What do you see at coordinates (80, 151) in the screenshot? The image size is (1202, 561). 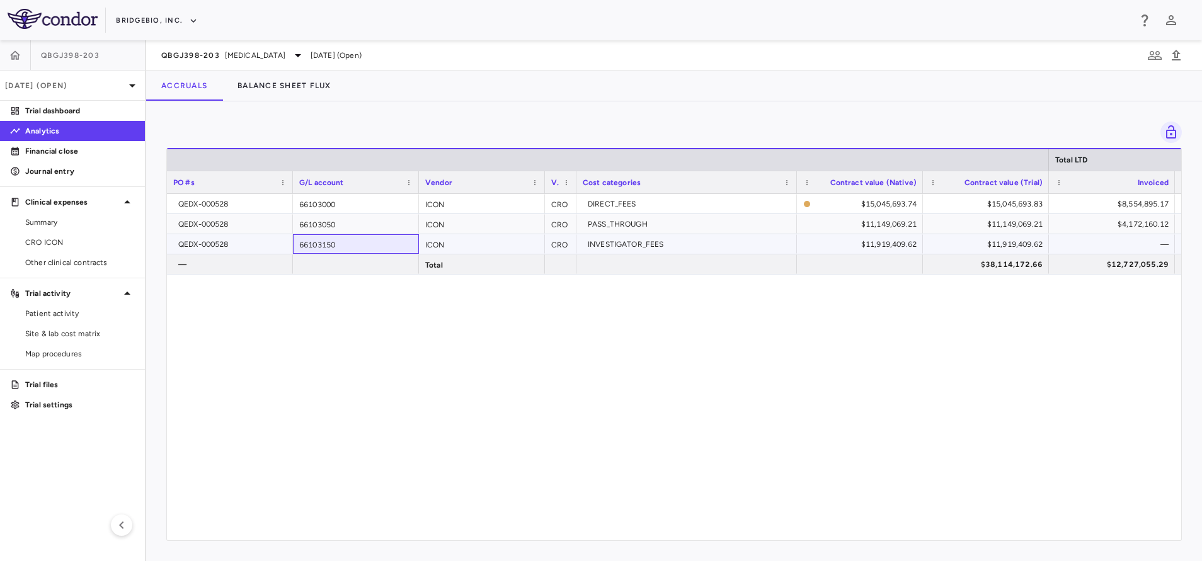 I see `p: Financial close` at bounding box center [80, 151].